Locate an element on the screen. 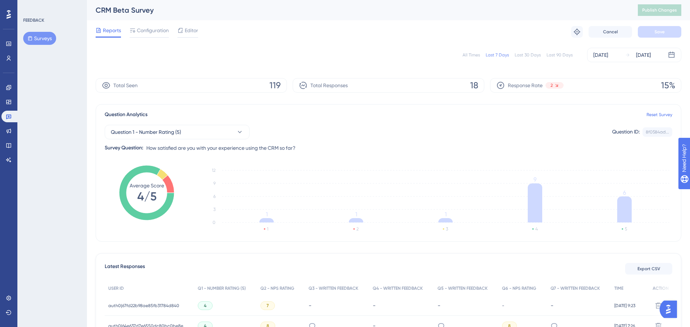 This screenshot has width=690, height=327. div: Last 30 Days is located at coordinates (528, 55).